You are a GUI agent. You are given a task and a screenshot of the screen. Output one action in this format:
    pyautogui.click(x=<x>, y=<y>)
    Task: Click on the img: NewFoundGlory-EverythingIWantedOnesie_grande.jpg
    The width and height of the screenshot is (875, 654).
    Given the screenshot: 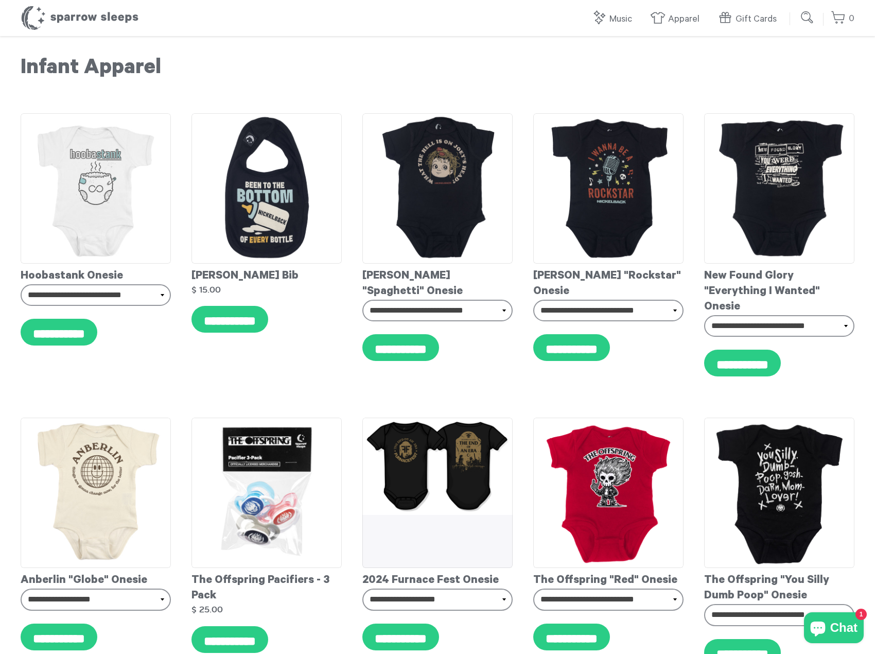 What is the action you would take?
    pyautogui.click(x=779, y=188)
    